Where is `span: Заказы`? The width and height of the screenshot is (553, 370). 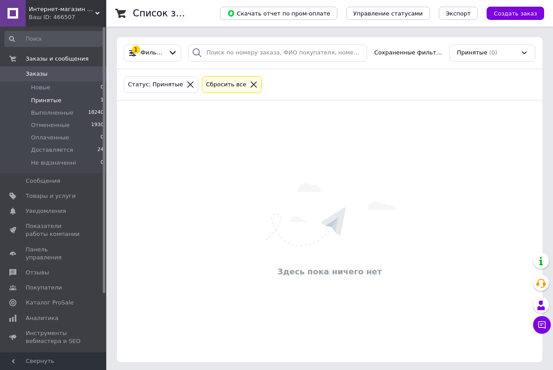 span: Заказы is located at coordinates (36, 74).